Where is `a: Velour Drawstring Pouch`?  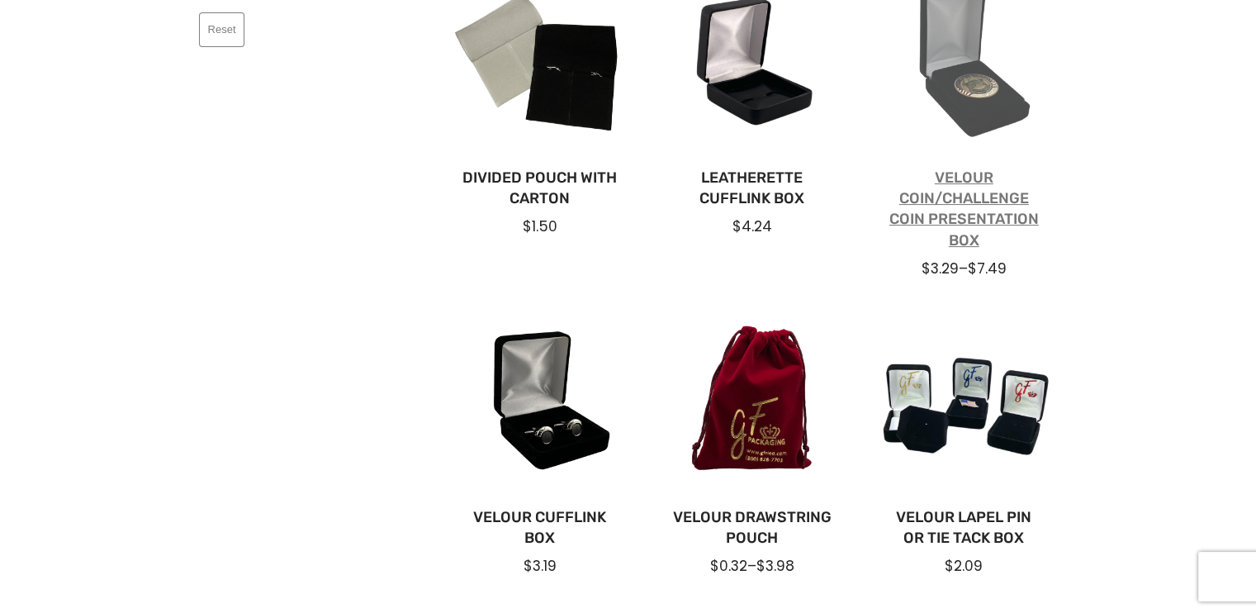 a: Velour Drawstring Pouch is located at coordinates (751, 528).